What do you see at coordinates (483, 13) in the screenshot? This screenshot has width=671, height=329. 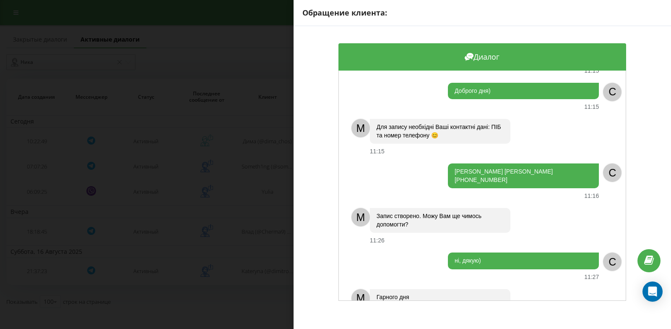 I see `div: Обращение клиента:` at bounding box center [483, 13].